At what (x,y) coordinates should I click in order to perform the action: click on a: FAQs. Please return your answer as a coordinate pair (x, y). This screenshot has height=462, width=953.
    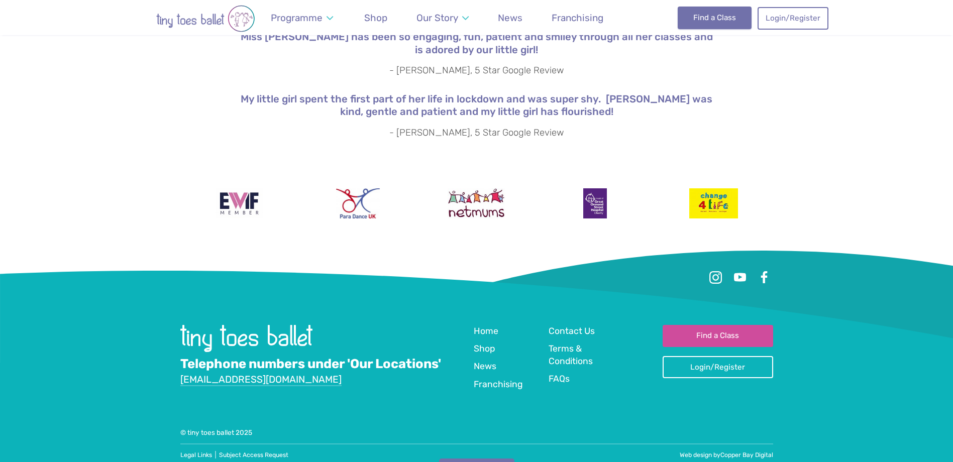
    Looking at the image, I should click on (559, 379).